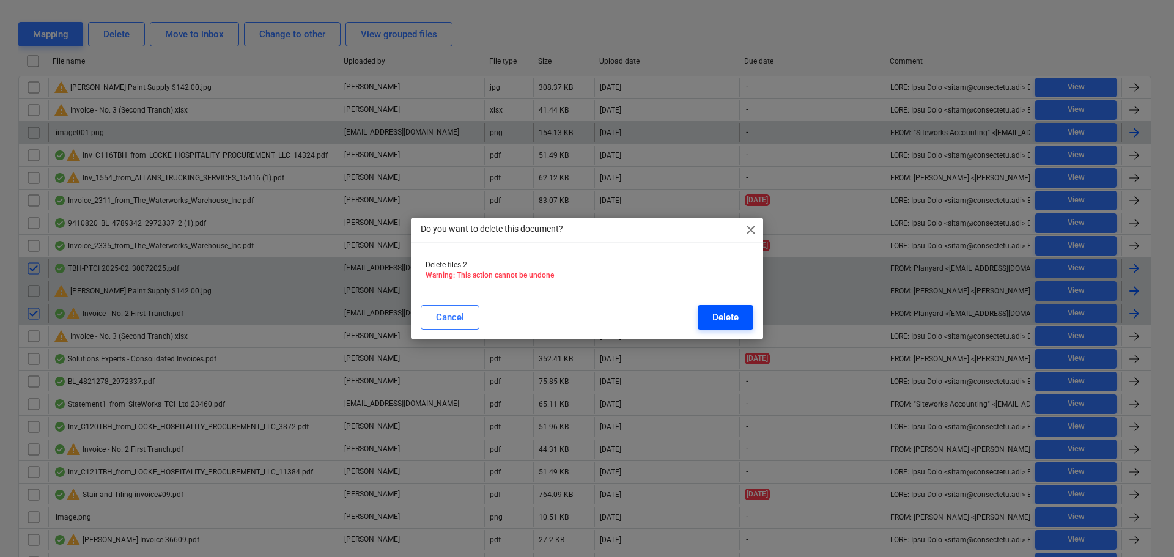  Describe the element at coordinates (725, 317) in the screenshot. I see `div: Delete` at that location.